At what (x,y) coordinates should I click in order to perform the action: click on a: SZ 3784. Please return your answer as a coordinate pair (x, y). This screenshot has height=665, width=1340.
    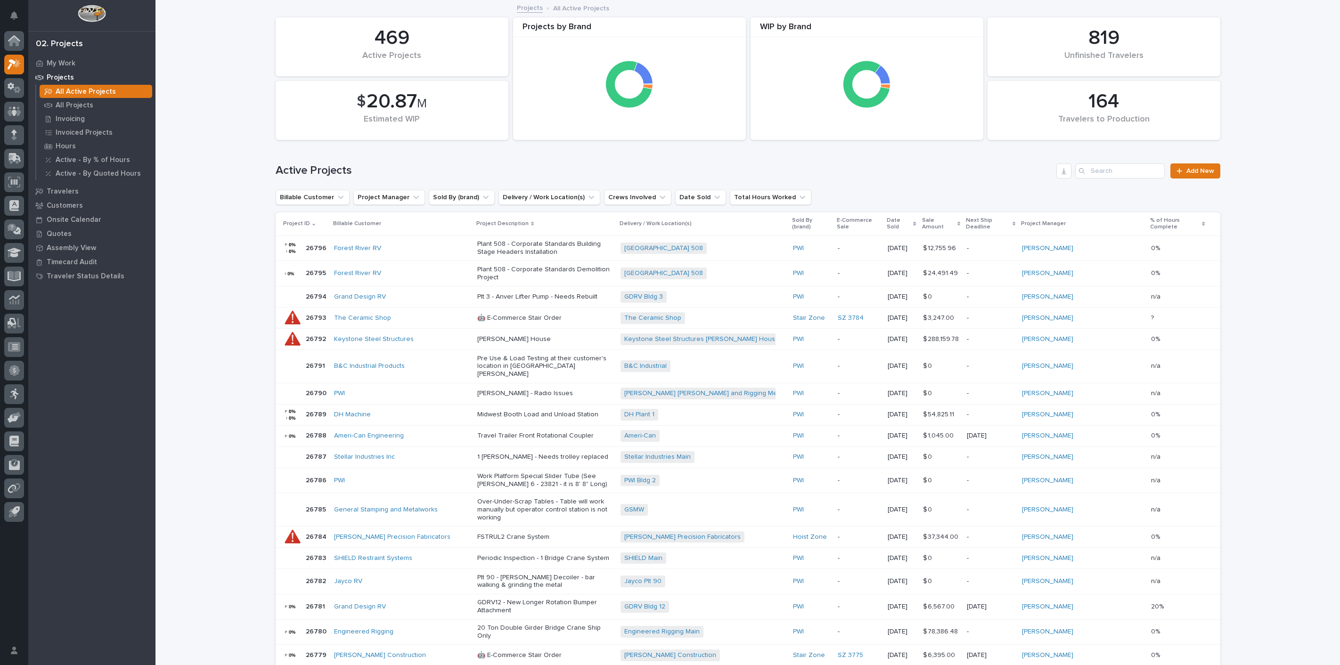
    Looking at the image, I should click on (850, 318).